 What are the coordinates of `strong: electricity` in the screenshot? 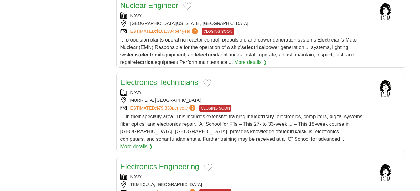 It's located at (262, 117).